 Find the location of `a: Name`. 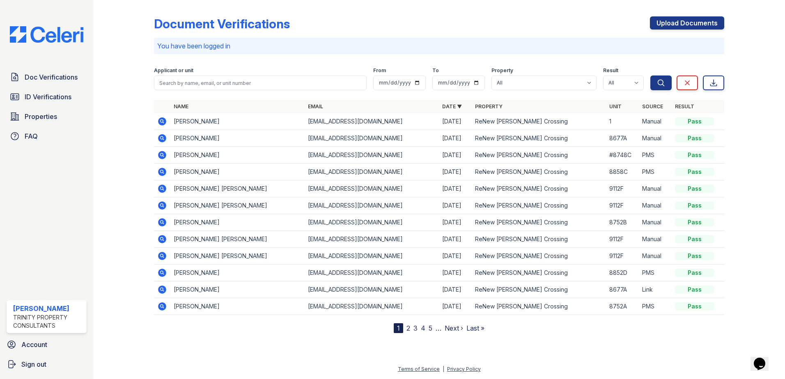

a: Name is located at coordinates (181, 106).